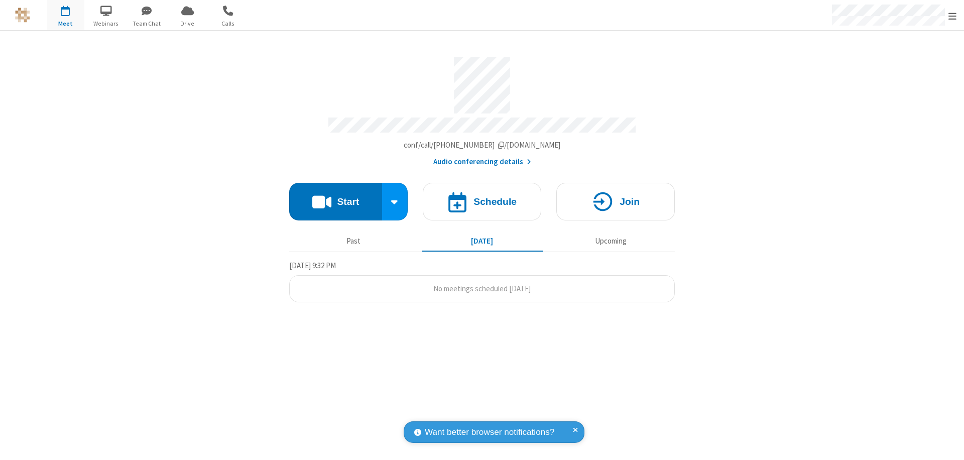  I want to click on button: Copy my meeting room linkCopy my meeting room link, so click(482, 145).